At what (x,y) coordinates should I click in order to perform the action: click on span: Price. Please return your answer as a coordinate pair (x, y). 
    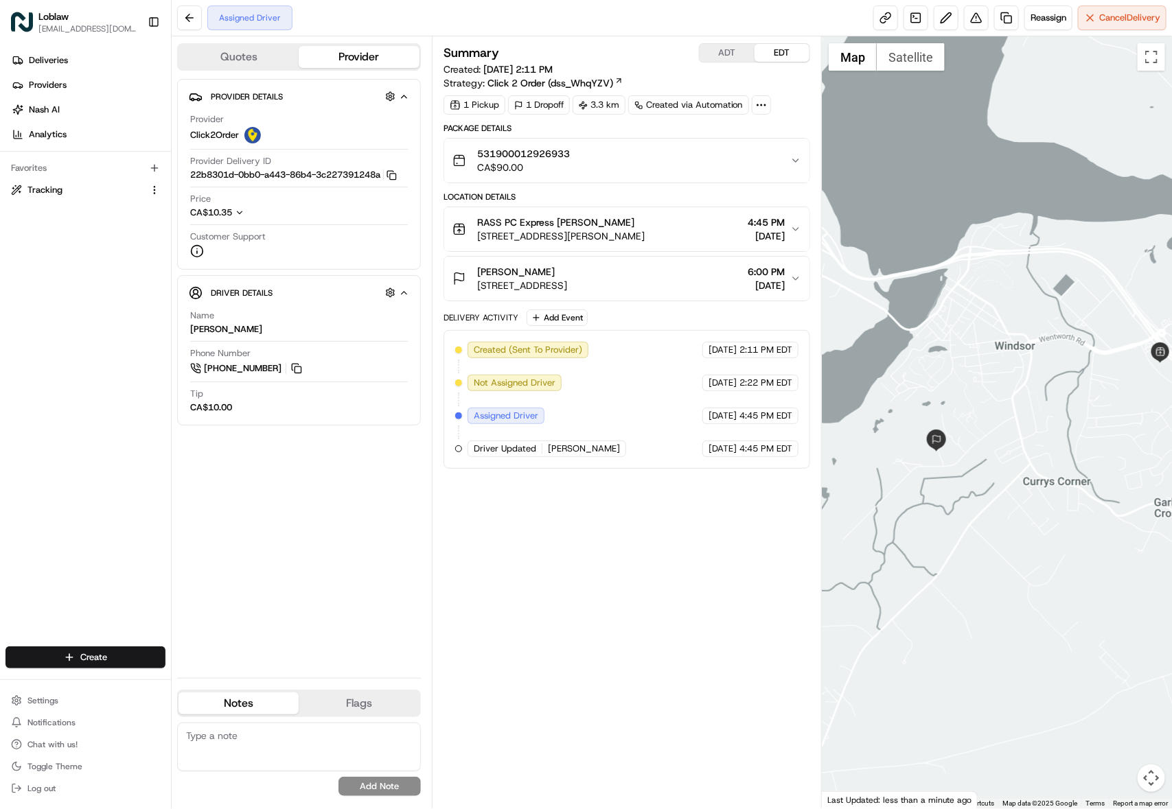
    Looking at the image, I should click on (200, 199).